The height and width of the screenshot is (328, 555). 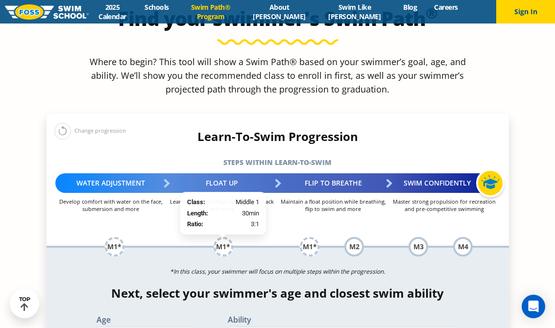 I want to click on div: Flip to Breathe, so click(x=333, y=183).